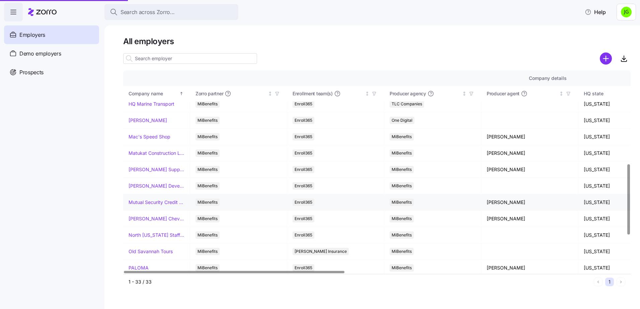  What do you see at coordinates (153, 94) in the screenshot?
I see `div: Company name` at bounding box center [153, 94].